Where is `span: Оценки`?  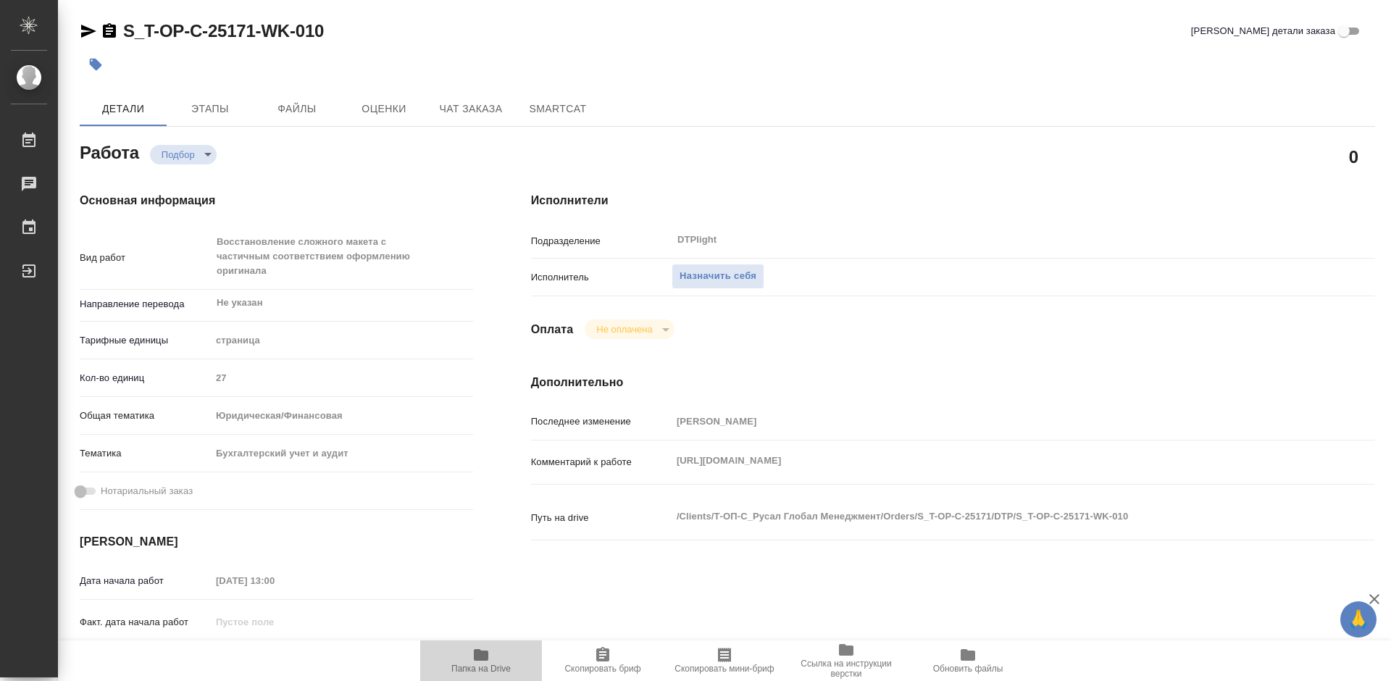 span: Оценки is located at coordinates (384, 109).